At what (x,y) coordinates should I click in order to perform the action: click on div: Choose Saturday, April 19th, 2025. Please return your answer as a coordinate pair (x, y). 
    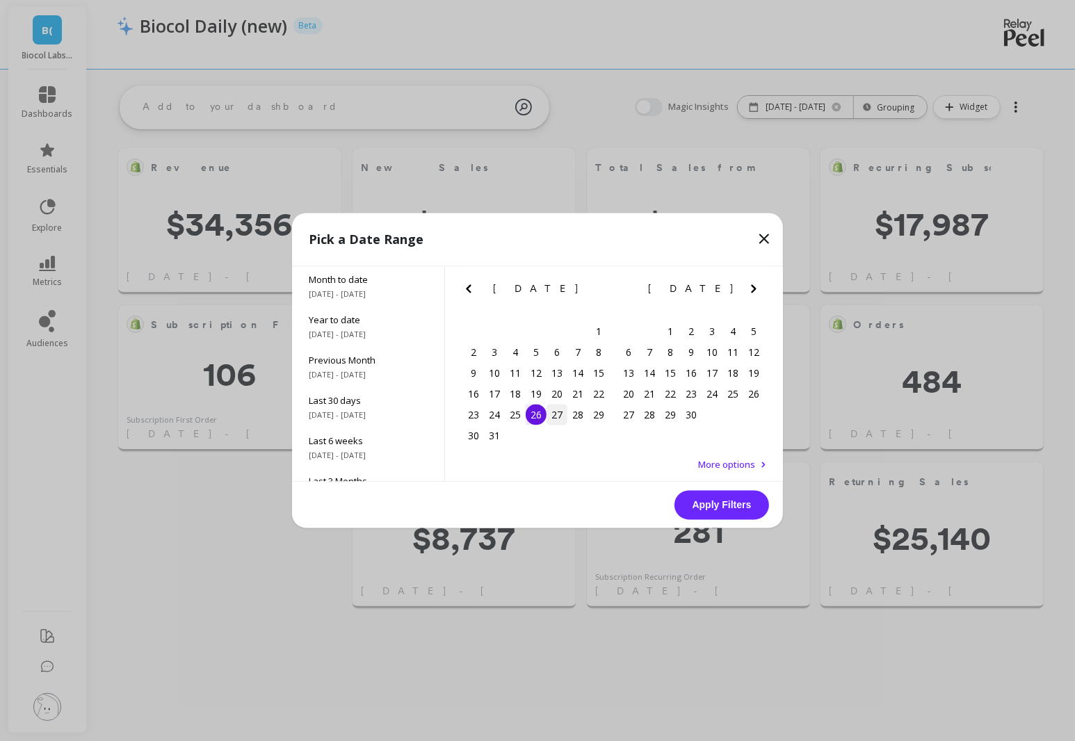
    Looking at the image, I should click on (753, 373).